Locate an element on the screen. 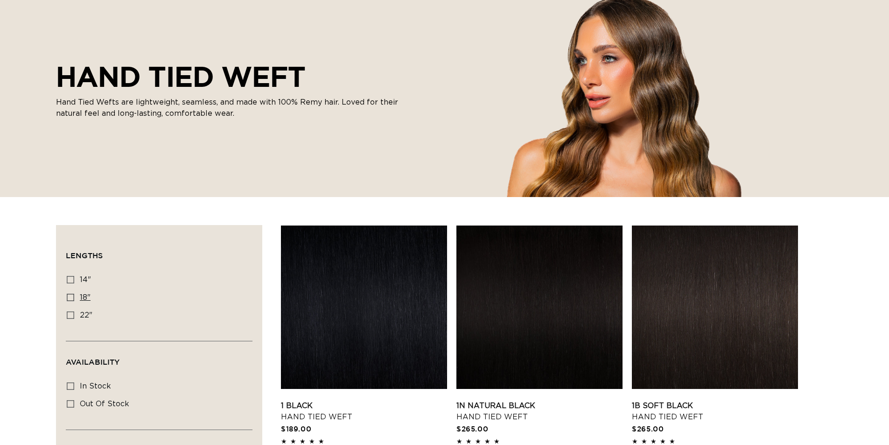 This screenshot has height=445, width=889. span: Availability is located at coordinates (92, 362).